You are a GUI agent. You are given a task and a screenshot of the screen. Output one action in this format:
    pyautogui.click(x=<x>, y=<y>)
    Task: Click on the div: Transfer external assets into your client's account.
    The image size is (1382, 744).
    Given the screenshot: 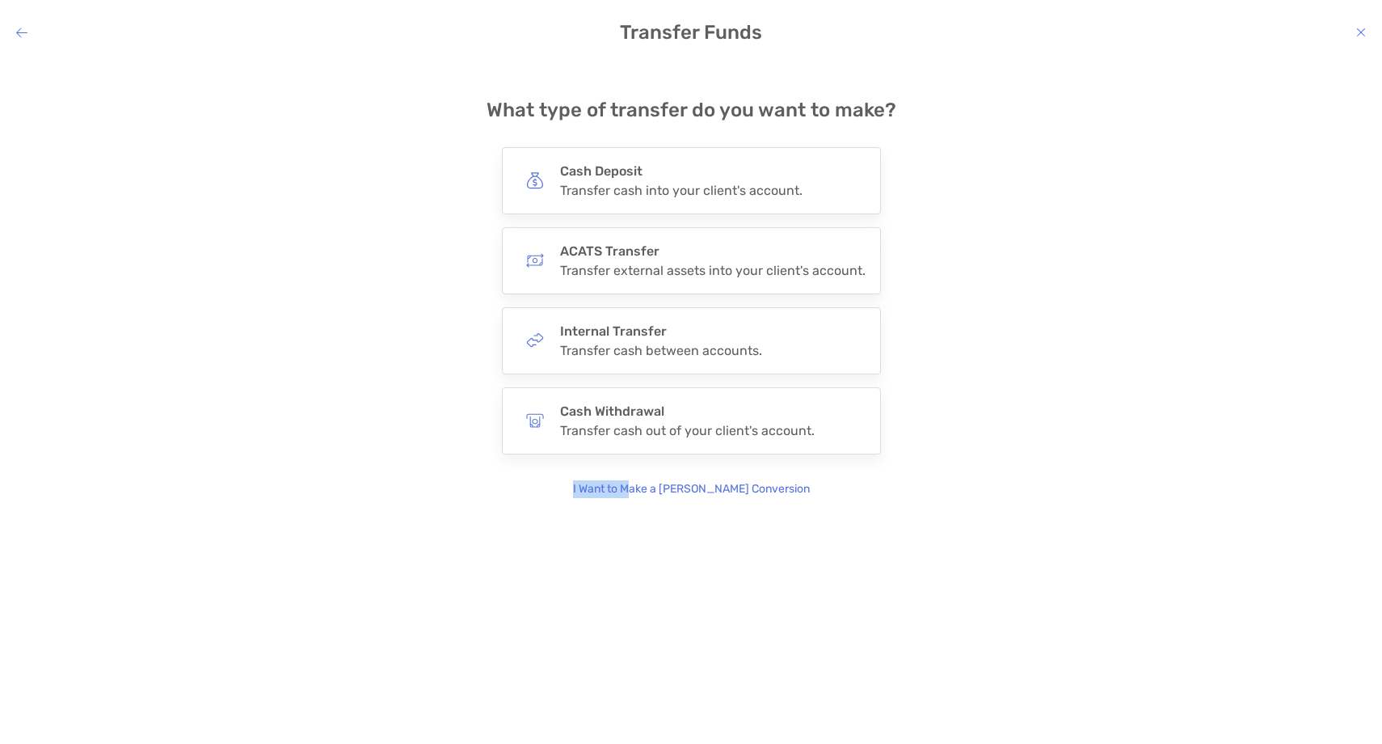 What is the action you would take?
    pyautogui.click(x=713, y=270)
    